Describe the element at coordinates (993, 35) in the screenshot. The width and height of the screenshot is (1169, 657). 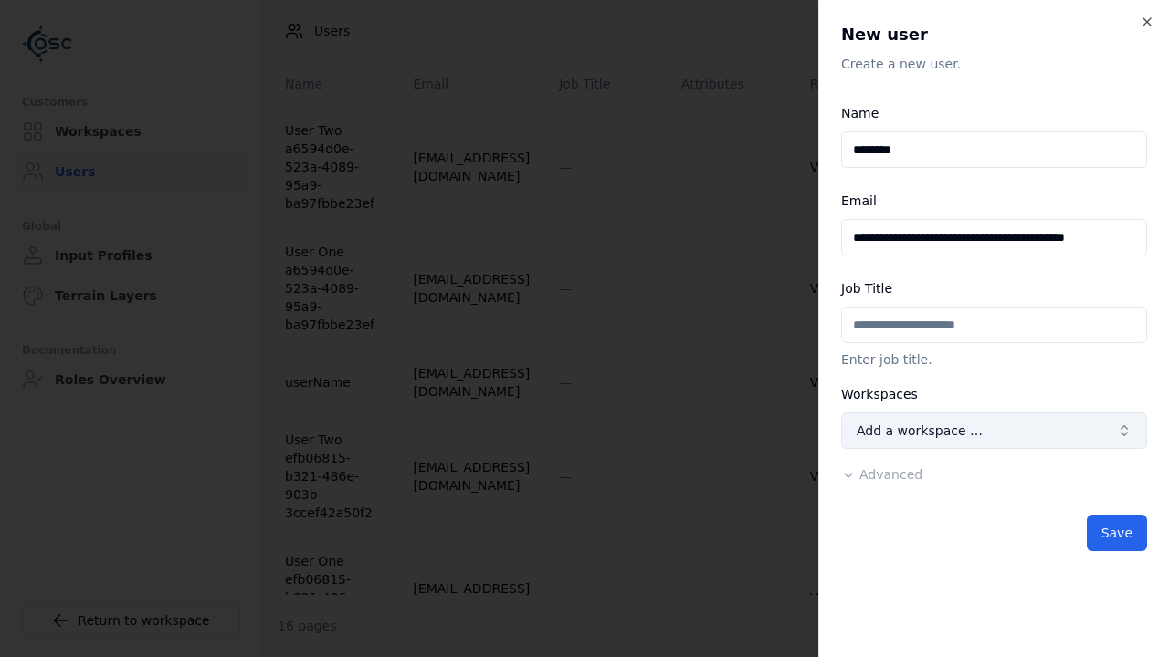
I see `h2: New user` at that location.